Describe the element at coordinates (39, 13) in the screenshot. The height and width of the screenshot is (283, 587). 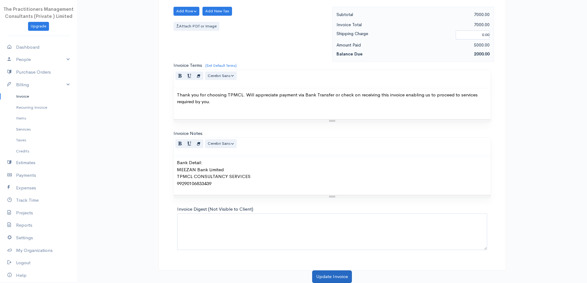
I see `span: The Practitioners Management Consultants (Private ) Limited` at that location.